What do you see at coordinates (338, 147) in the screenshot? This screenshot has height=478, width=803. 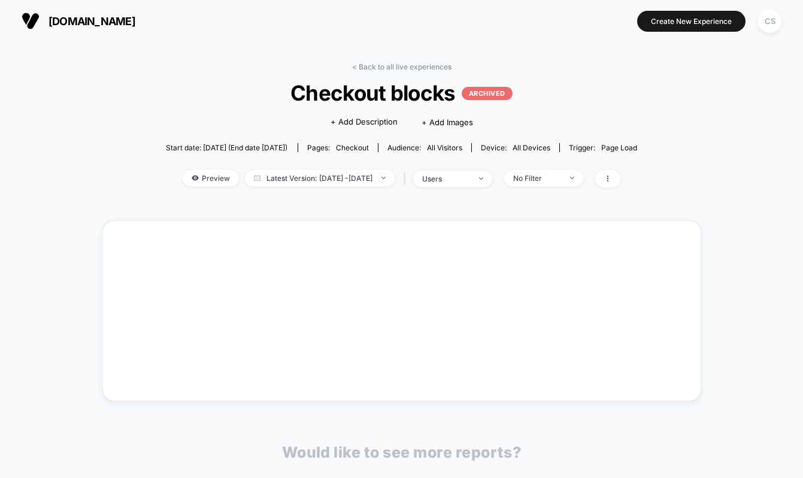 I see `div: Pages:` at bounding box center [338, 147].